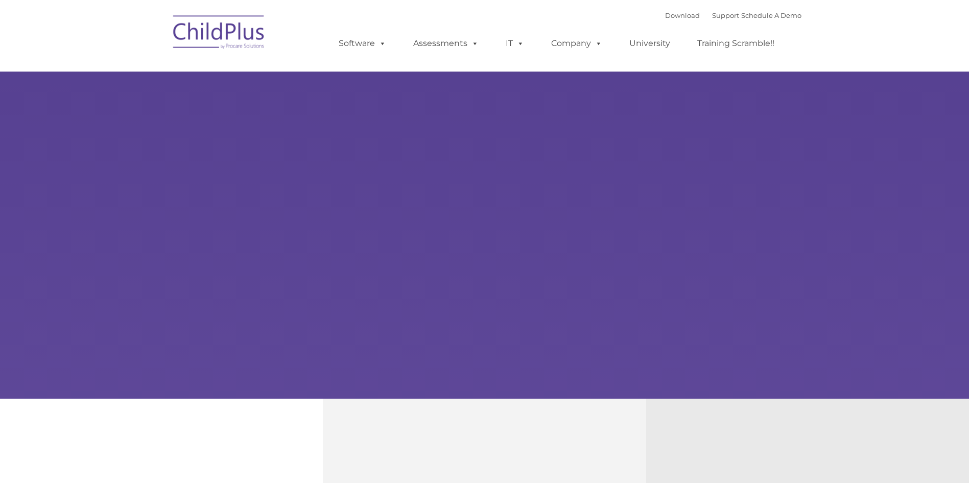  I want to click on a: Training Scramble!!, so click(736, 43).